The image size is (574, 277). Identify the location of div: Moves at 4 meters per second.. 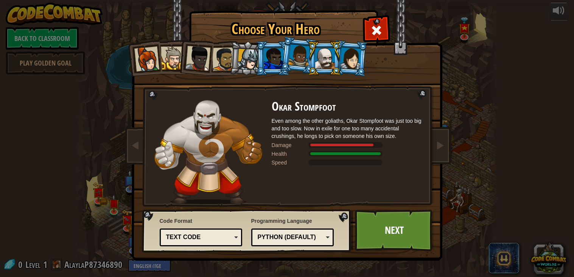
(348, 162).